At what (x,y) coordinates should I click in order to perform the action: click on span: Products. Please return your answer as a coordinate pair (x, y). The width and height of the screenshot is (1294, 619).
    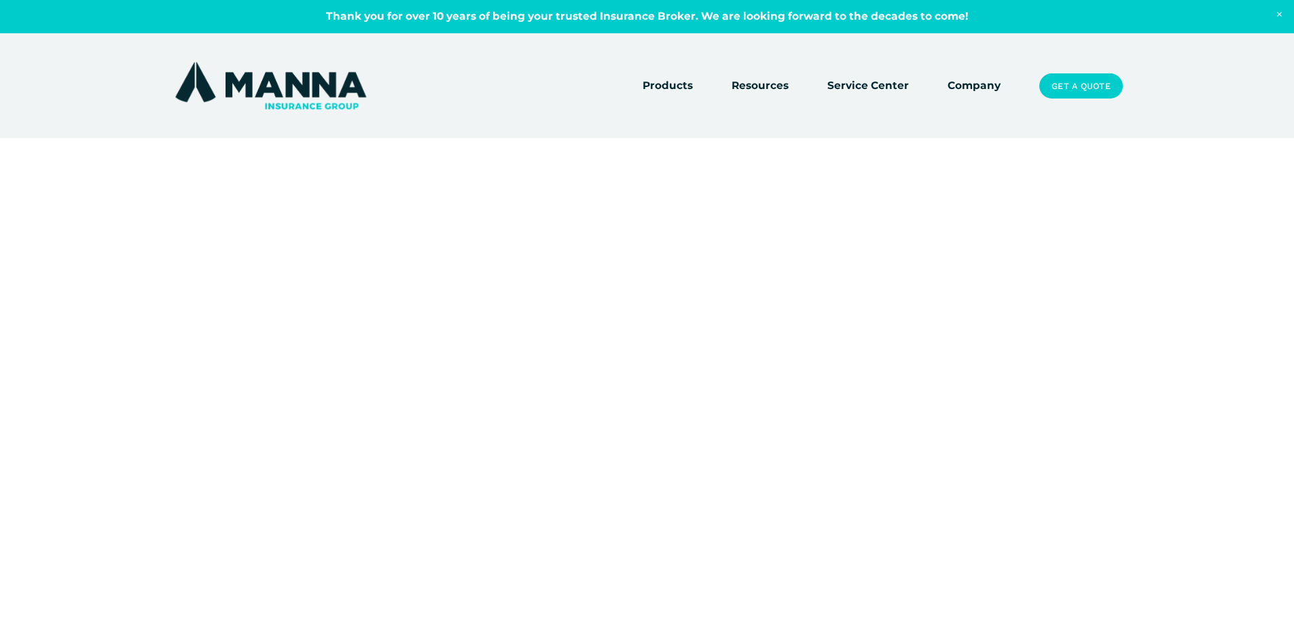
    Looking at the image, I should click on (668, 86).